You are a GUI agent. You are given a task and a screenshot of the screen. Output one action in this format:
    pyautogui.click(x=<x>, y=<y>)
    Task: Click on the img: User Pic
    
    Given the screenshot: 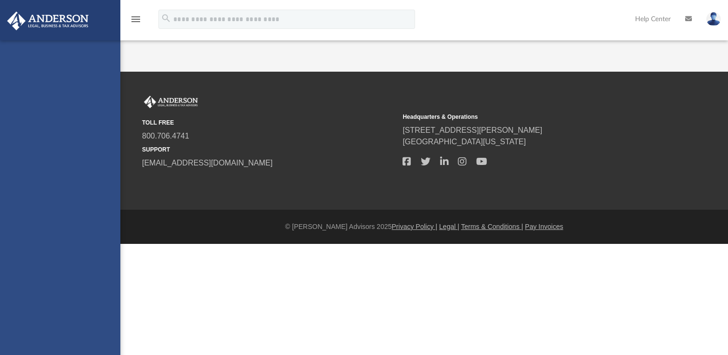 What is the action you would take?
    pyautogui.click(x=713, y=19)
    